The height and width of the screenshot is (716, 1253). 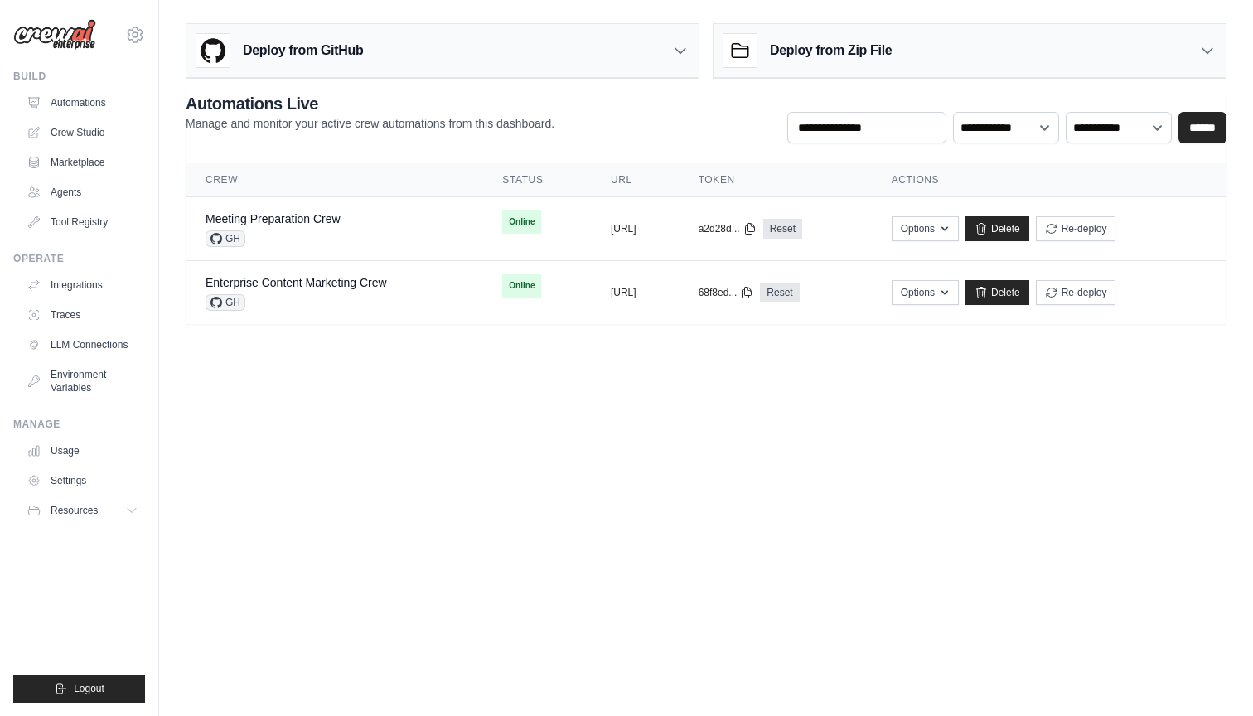 What do you see at coordinates (728, 229) in the screenshot?
I see `button: a2d28d...` at bounding box center [728, 229].